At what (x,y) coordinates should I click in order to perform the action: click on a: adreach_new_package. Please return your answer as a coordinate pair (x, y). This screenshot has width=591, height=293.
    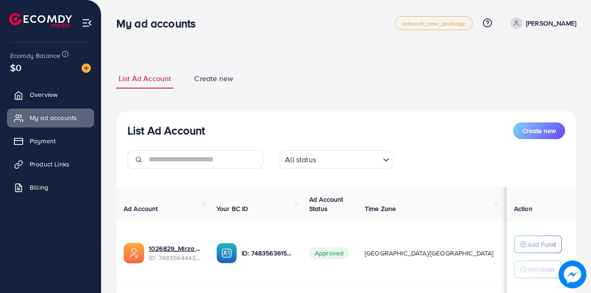
    Looking at the image, I should click on (434, 23).